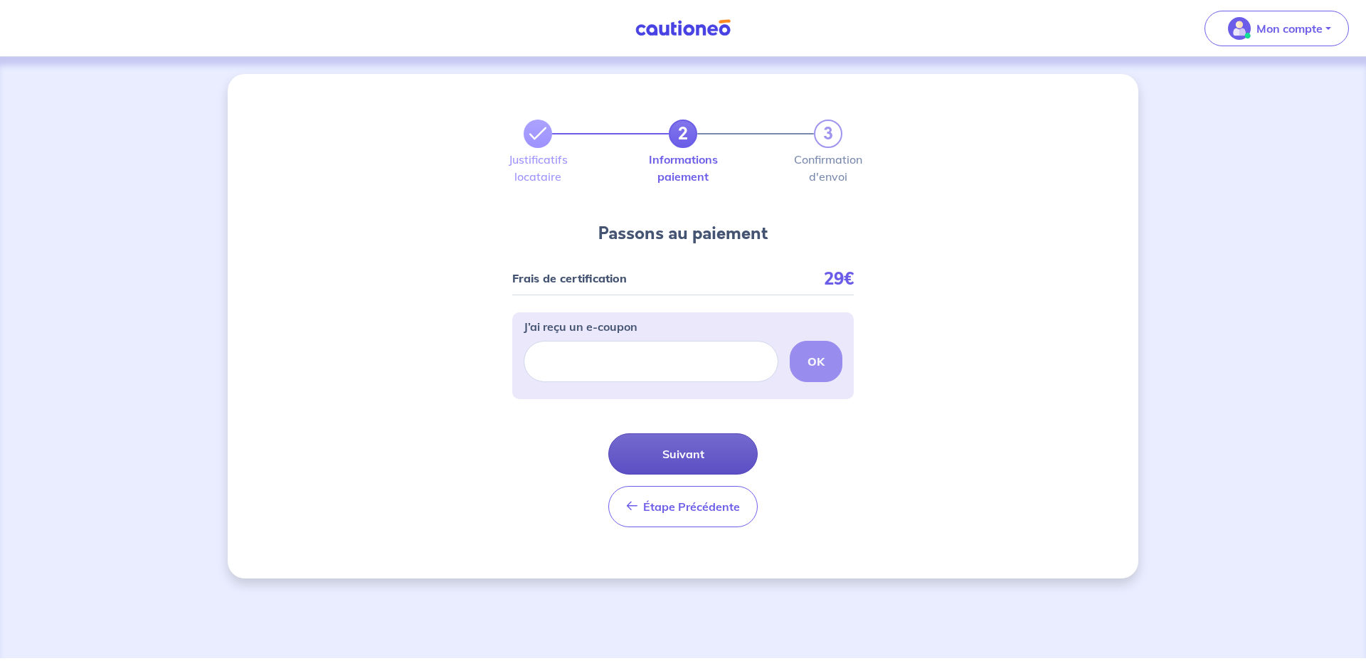 The height and width of the screenshot is (661, 1366). Describe the element at coordinates (683, 28) in the screenshot. I see `img: Cautioneo` at that location.